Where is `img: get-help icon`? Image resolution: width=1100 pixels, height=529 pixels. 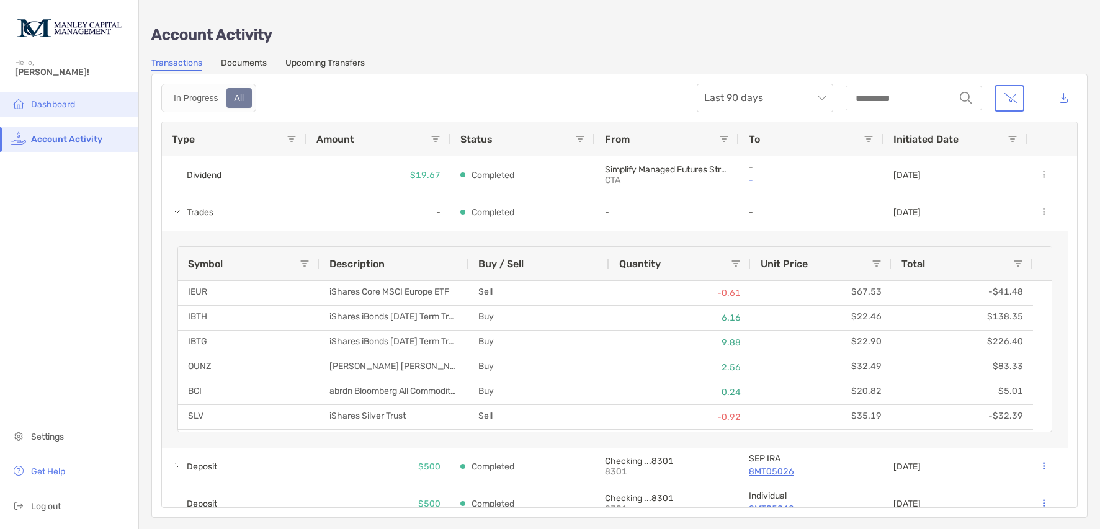
img: get-help icon is located at coordinates (19, 471).